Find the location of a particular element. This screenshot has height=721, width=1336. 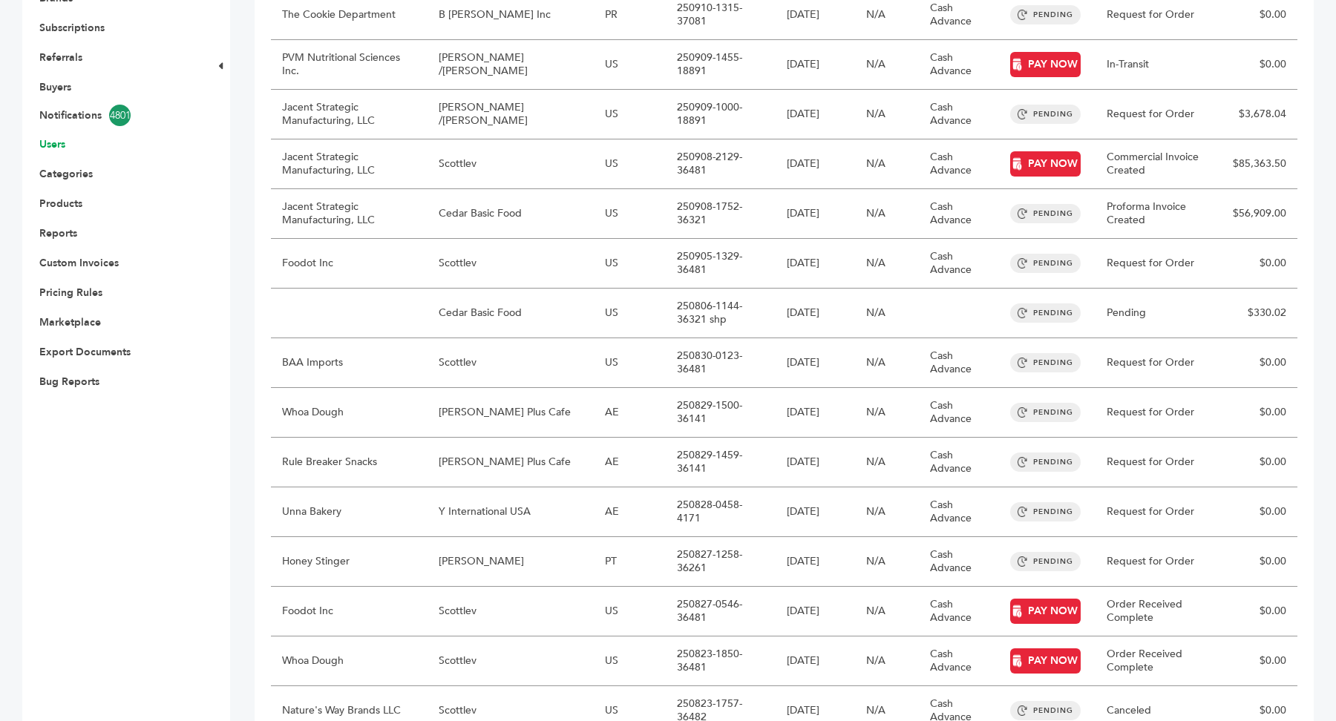

td: In-Transit is located at coordinates (1158, 65).